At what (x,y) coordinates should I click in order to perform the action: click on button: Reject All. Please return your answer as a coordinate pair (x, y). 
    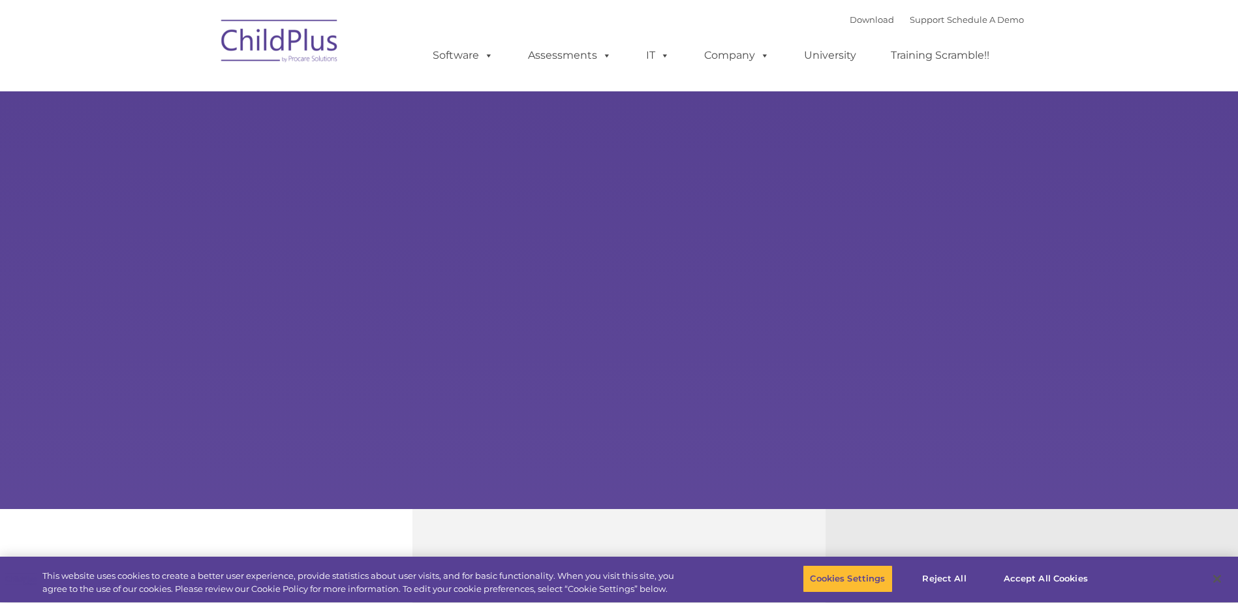
    Looking at the image, I should click on (945, 579).